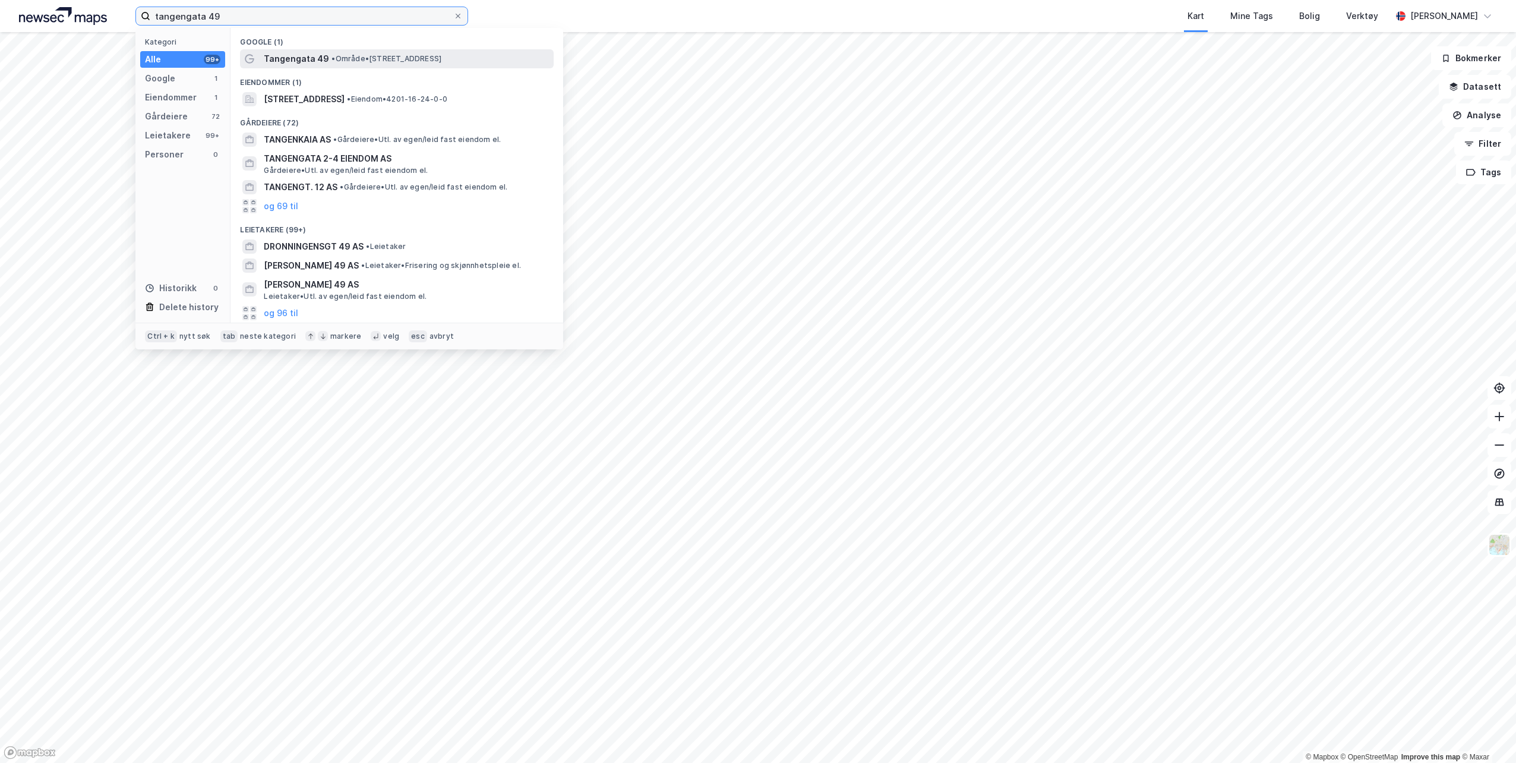 The width and height of the screenshot is (1516, 763). What do you see at coordinates (195, 336) in the screenshot?
I see `div: nytt søk` at bounding box center [195, 336].